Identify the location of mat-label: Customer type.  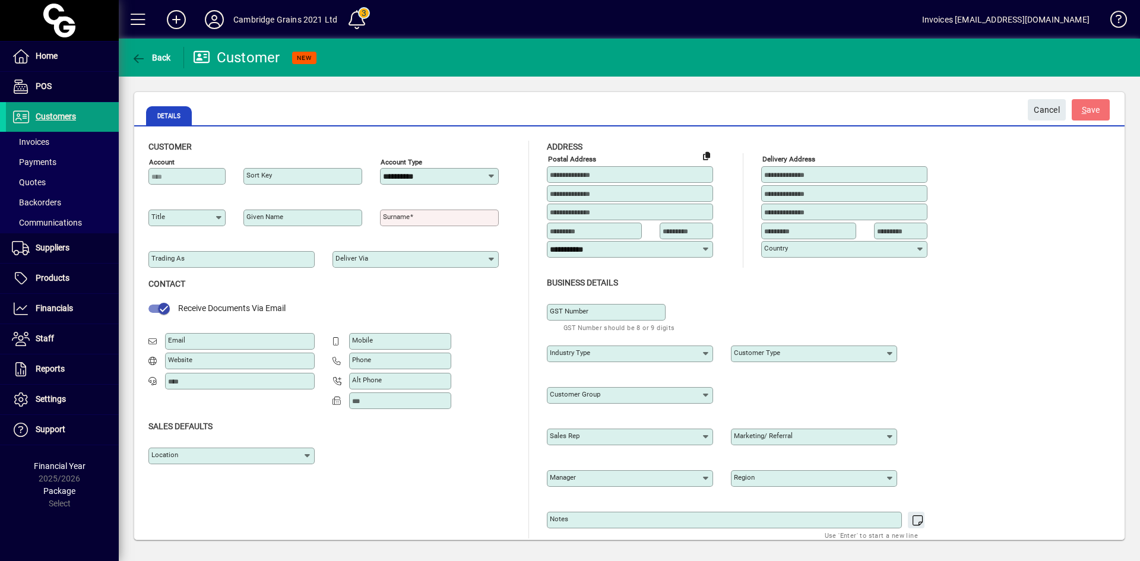
(757, 353).